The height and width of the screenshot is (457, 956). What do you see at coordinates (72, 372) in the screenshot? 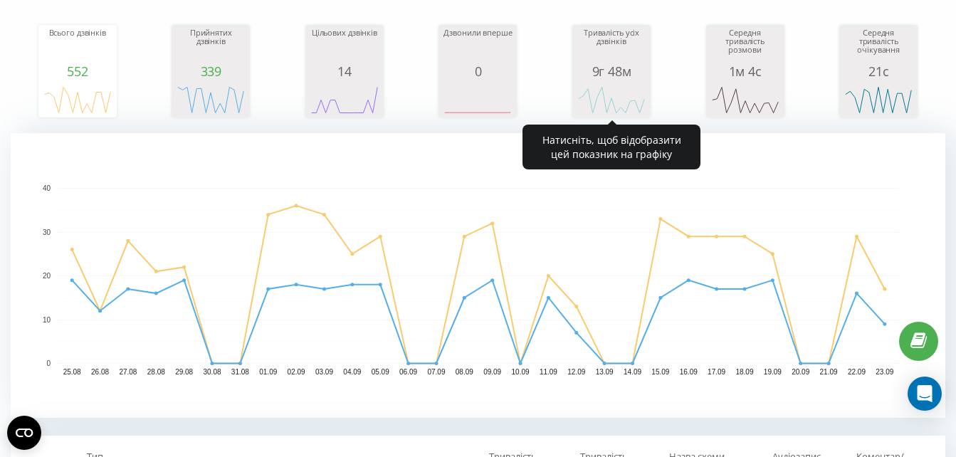
I see `text: 25.08` at bounding box center [72, 372].